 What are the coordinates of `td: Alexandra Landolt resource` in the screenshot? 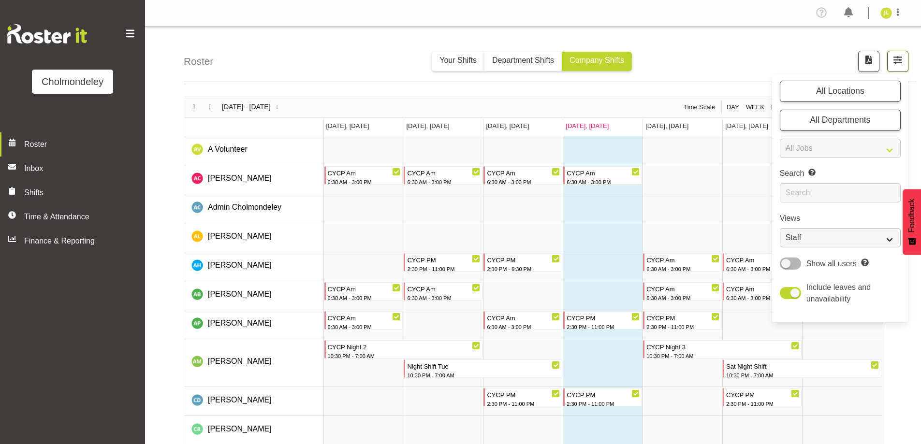 It's located at (254, 238).